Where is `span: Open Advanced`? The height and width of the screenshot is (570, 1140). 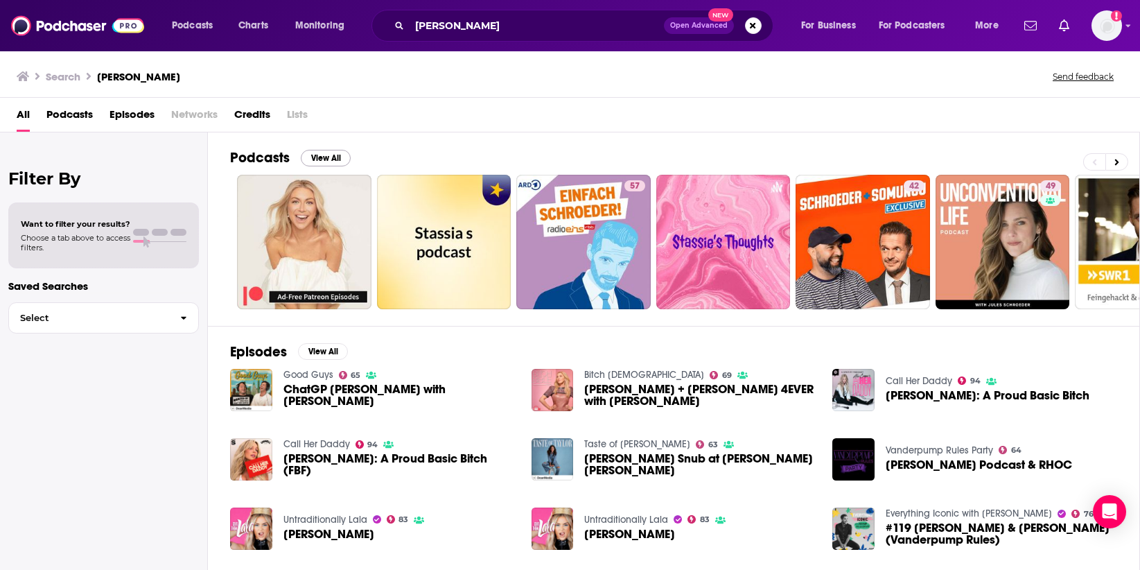
span: Open Advanced is located at coordinates (699, 26).